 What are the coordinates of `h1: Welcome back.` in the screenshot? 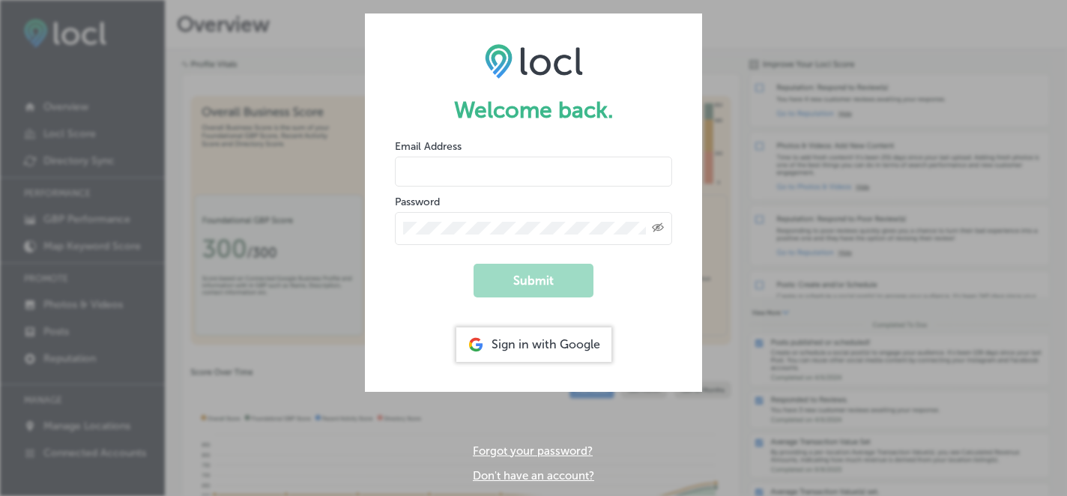 It's located at (533, 110).